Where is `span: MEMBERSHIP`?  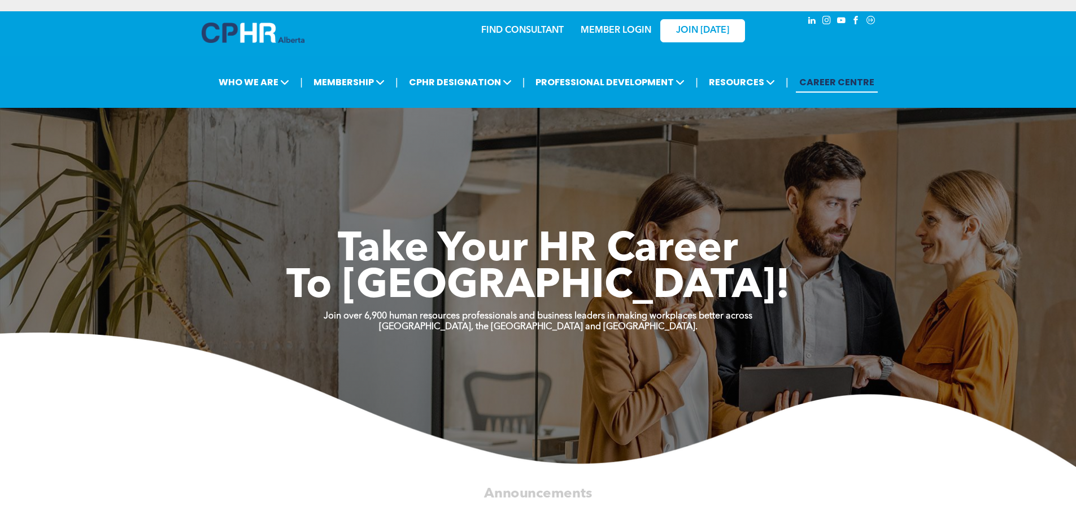 span: MEMBERSHIP is located at coordinates (349, 82).